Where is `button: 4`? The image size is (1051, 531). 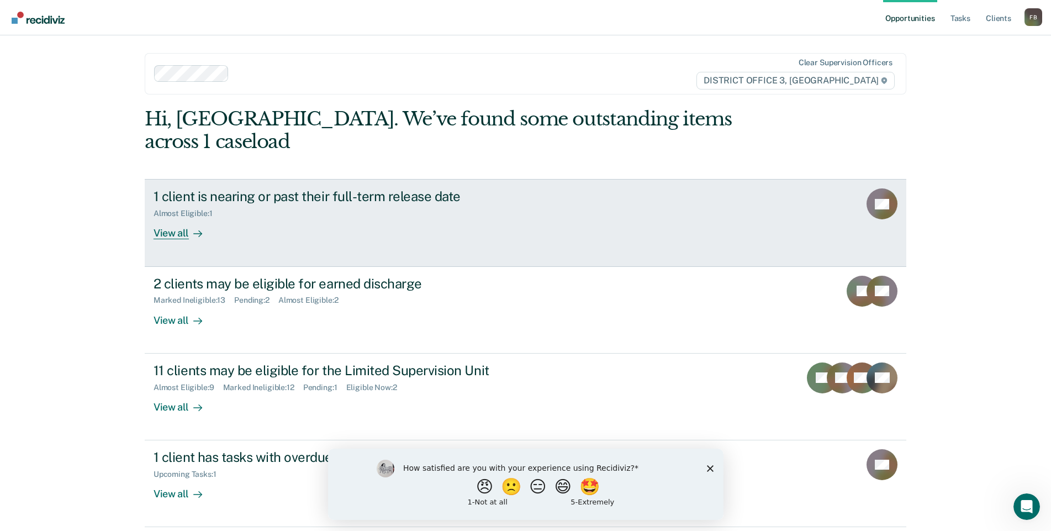 button: 4 is located at coordinates (236, 38).